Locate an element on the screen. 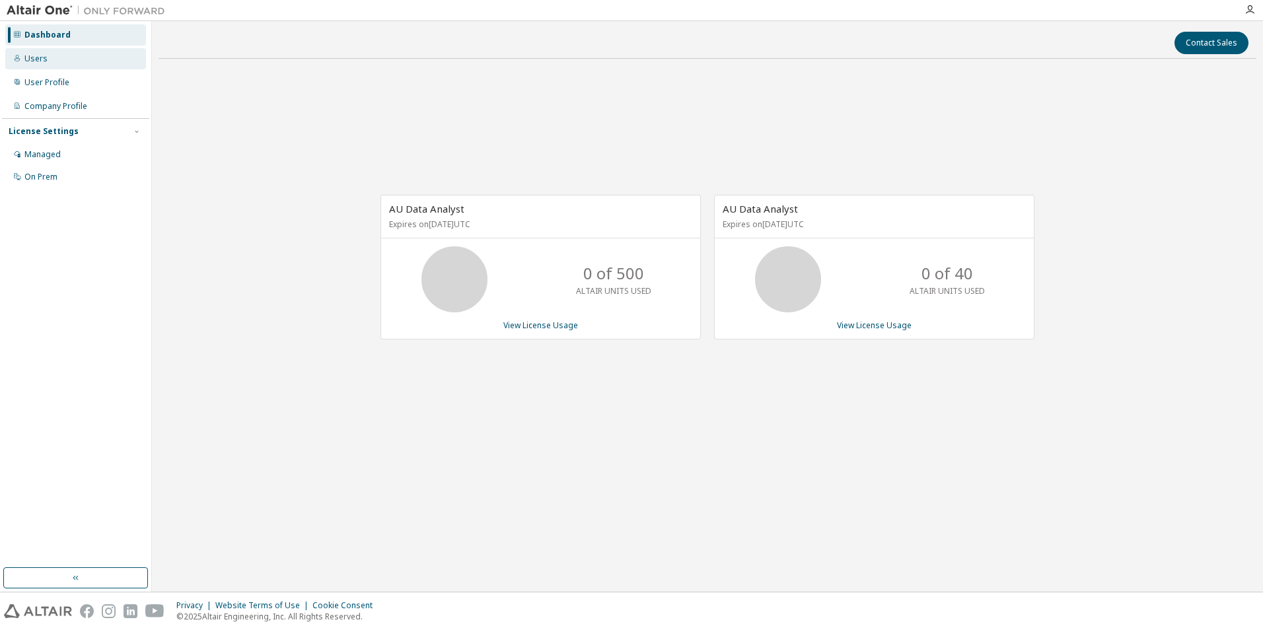  p: 0 of 40 is located at coordinates (947, 273).